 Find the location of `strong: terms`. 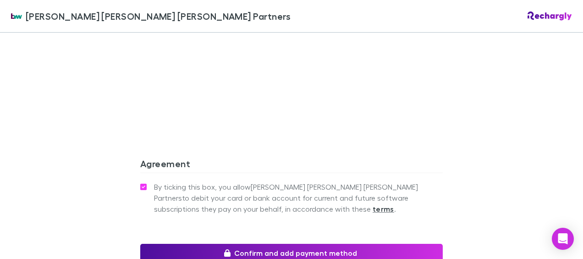

strong: terms is located at coordinates (383, 209).